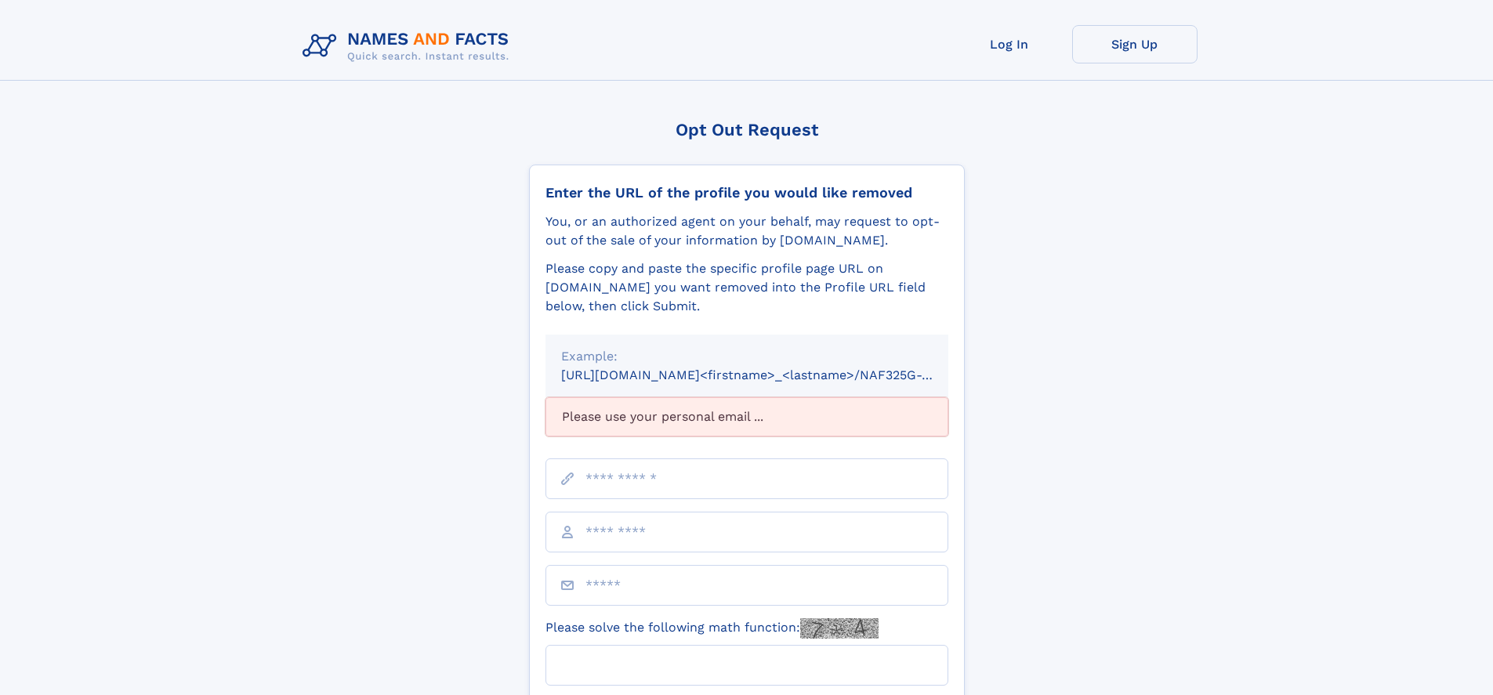 This screenshot has width=1493, height=695. I want to click on div: Opt Out Request, so click(747, 129).